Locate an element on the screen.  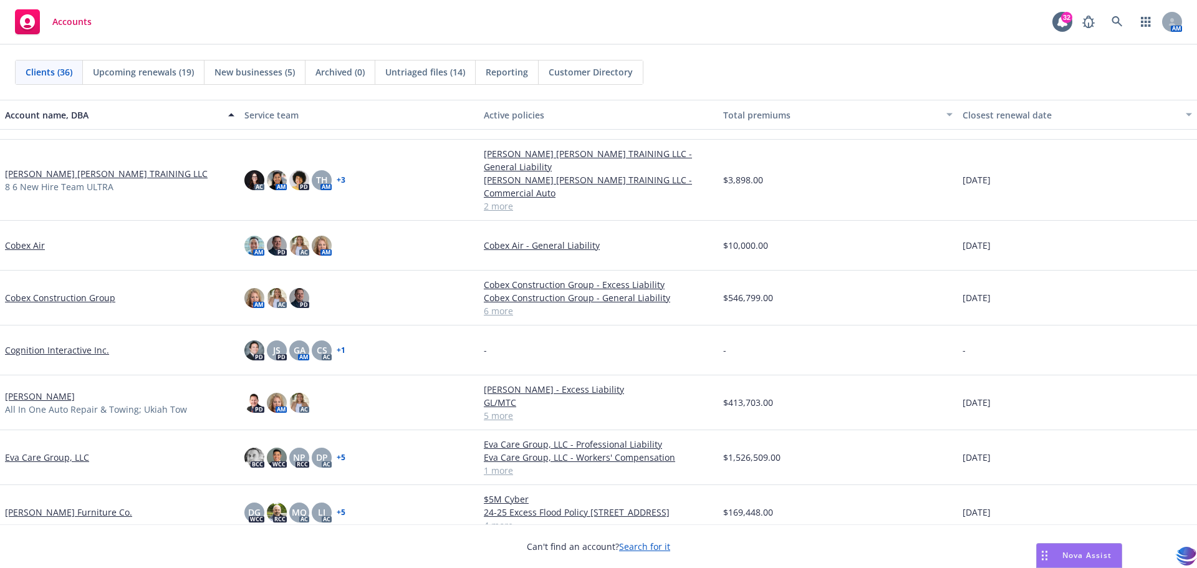
button: Active policies is located at coordinates (598, 115).